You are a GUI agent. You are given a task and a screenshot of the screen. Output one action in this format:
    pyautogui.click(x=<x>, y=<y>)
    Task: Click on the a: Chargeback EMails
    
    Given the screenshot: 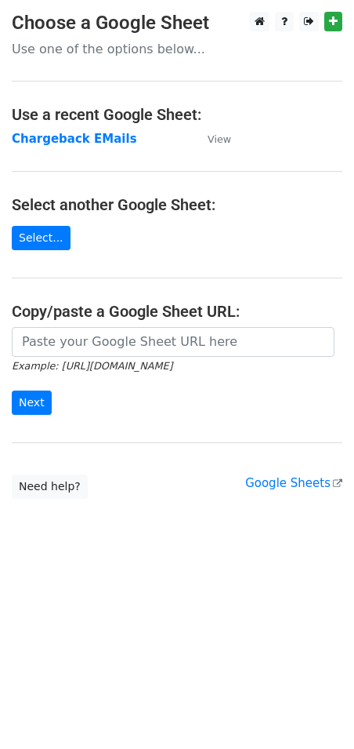 What is the action you would take?
    pyautogui.click(x=75, y=139)
    